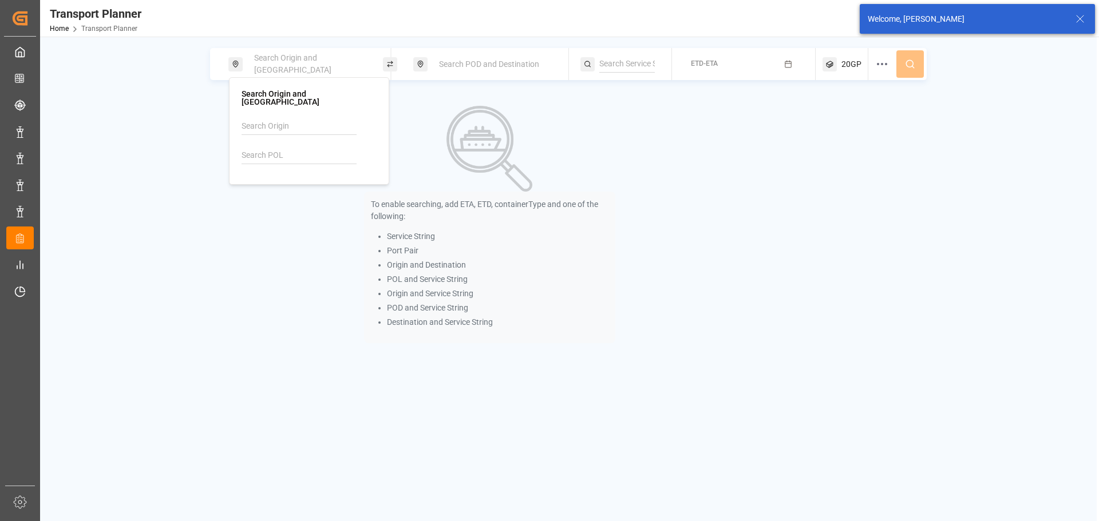 The image size is (1099, 521). Describe the element at coordinates (489, 64) in the screenshot. I see `span: Search POD and Destination` at that location.